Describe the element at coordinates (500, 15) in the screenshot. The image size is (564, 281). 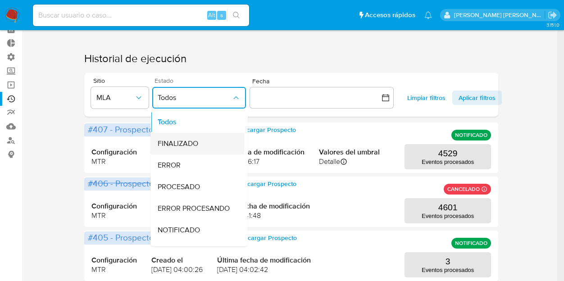
I see `p: maria.lavizzari@mercadolibre.com` at that location.